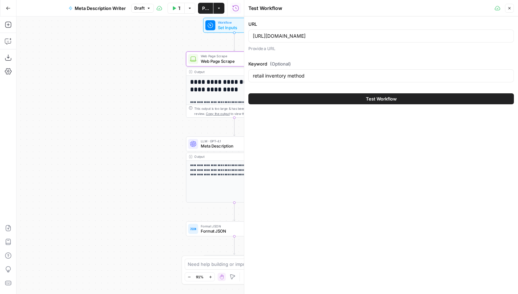 The width and height of the screenshot is (518, 294). What do you see at coordinates (206, 8) in the screenshot?
I see `button: Publish` at bounding box center [206, 8].